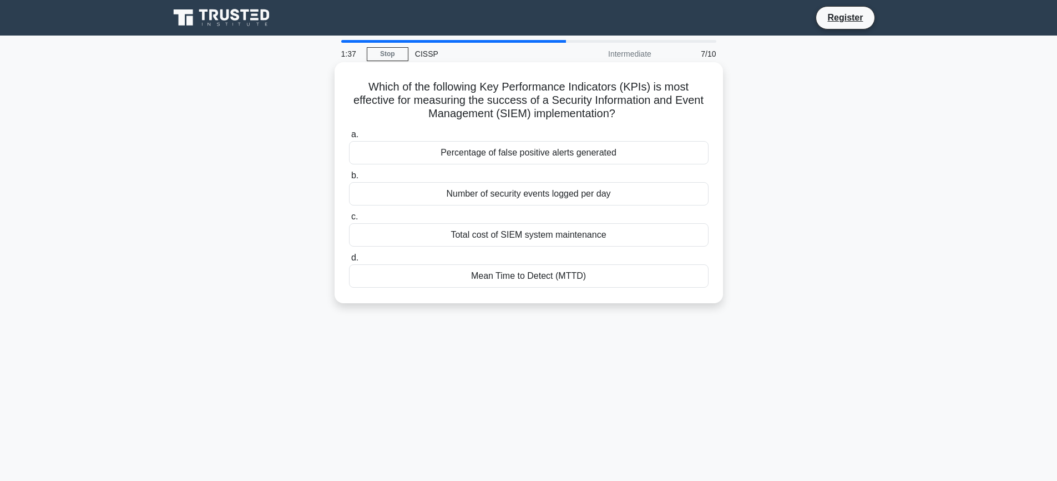 This screenshot has height=481, width=1057. I want to click on span: b., so click(355, 175).